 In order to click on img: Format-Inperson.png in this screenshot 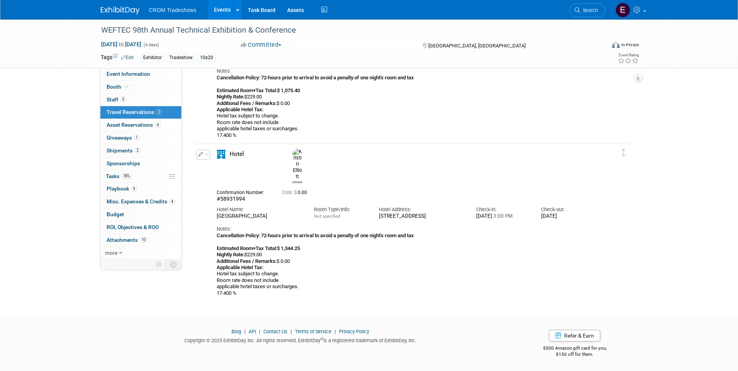, I will do `click(616, 45)`.